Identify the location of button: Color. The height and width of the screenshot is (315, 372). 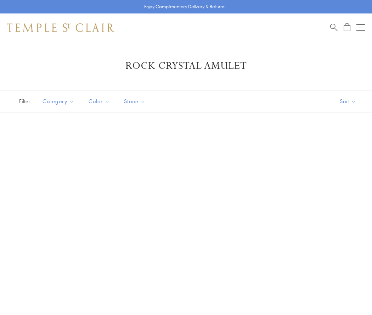
(99, 101).